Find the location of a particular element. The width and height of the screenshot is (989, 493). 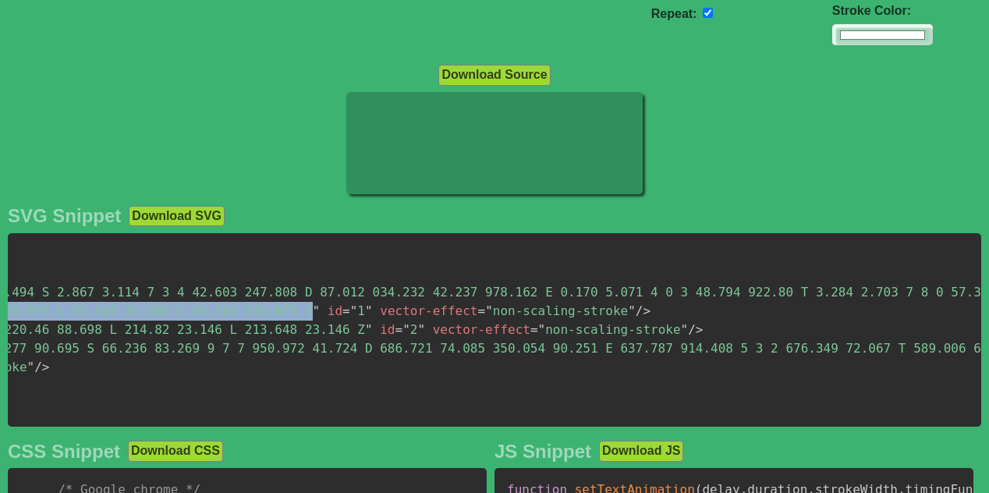

button: Download Source is located at coordinates (494, 75).